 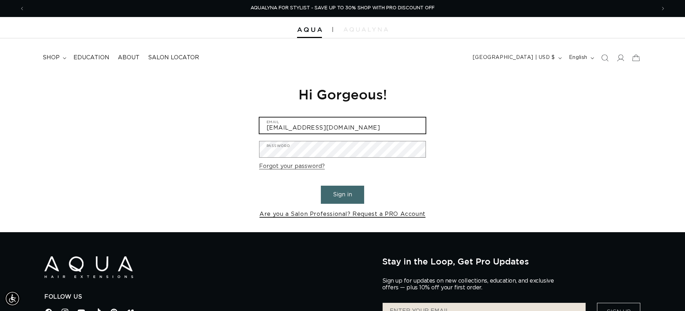 I want to click on a: Salon Locator, so click(x=173, y=57).